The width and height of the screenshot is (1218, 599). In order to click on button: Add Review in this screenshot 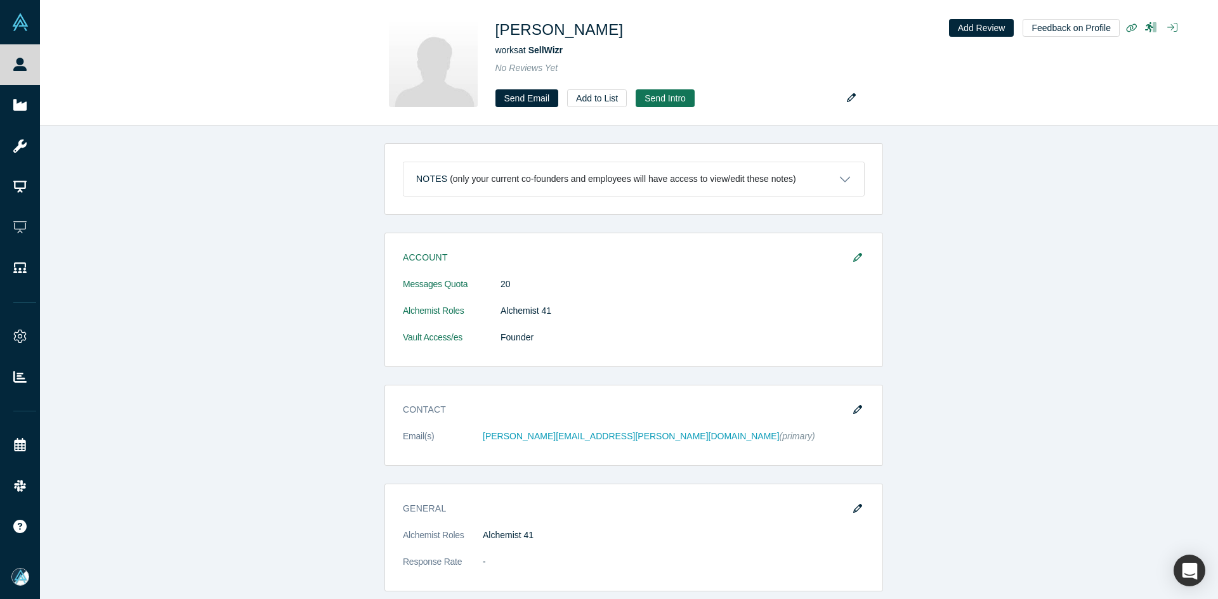, I will do `click(981, 28)`.